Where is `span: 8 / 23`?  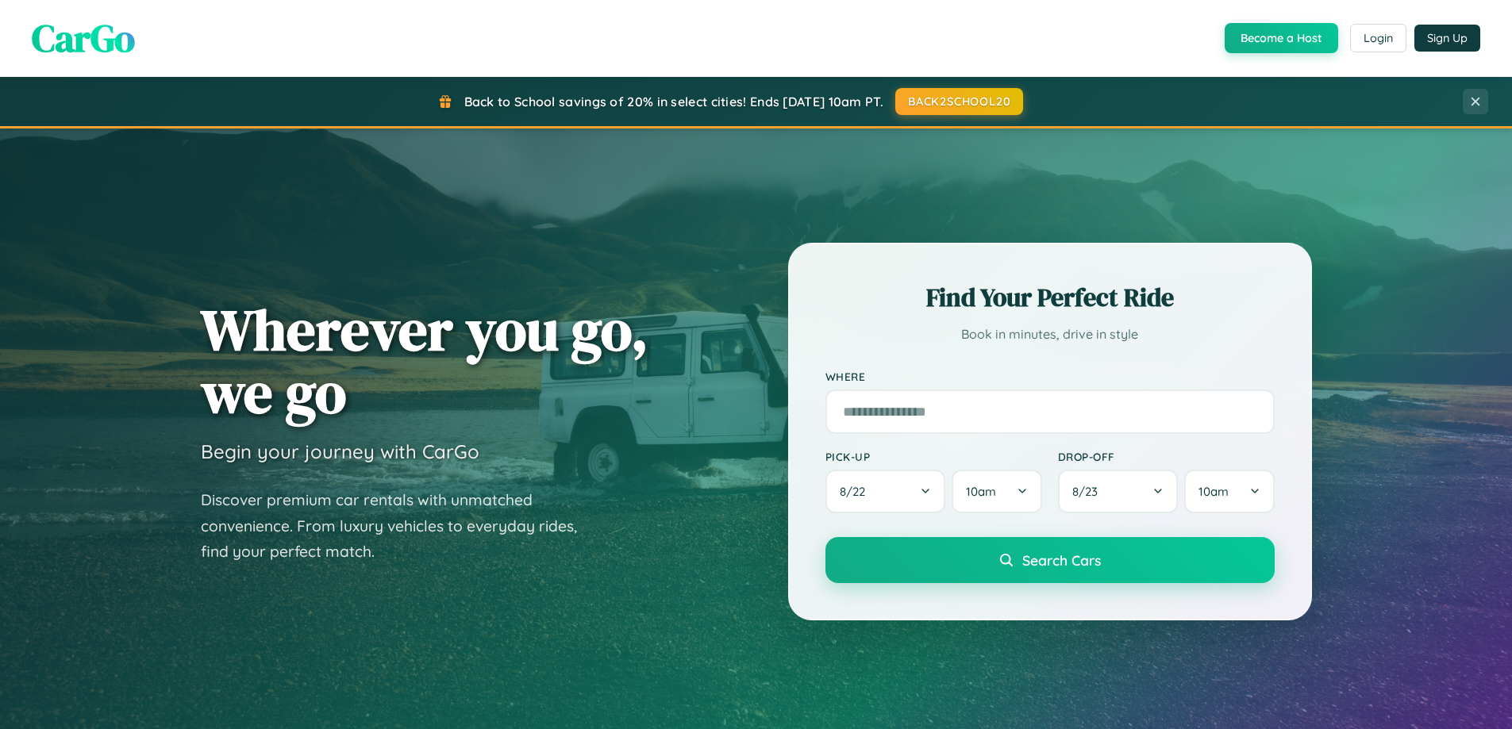 span: 8 / 23 is located at coordinates (1089, 491).